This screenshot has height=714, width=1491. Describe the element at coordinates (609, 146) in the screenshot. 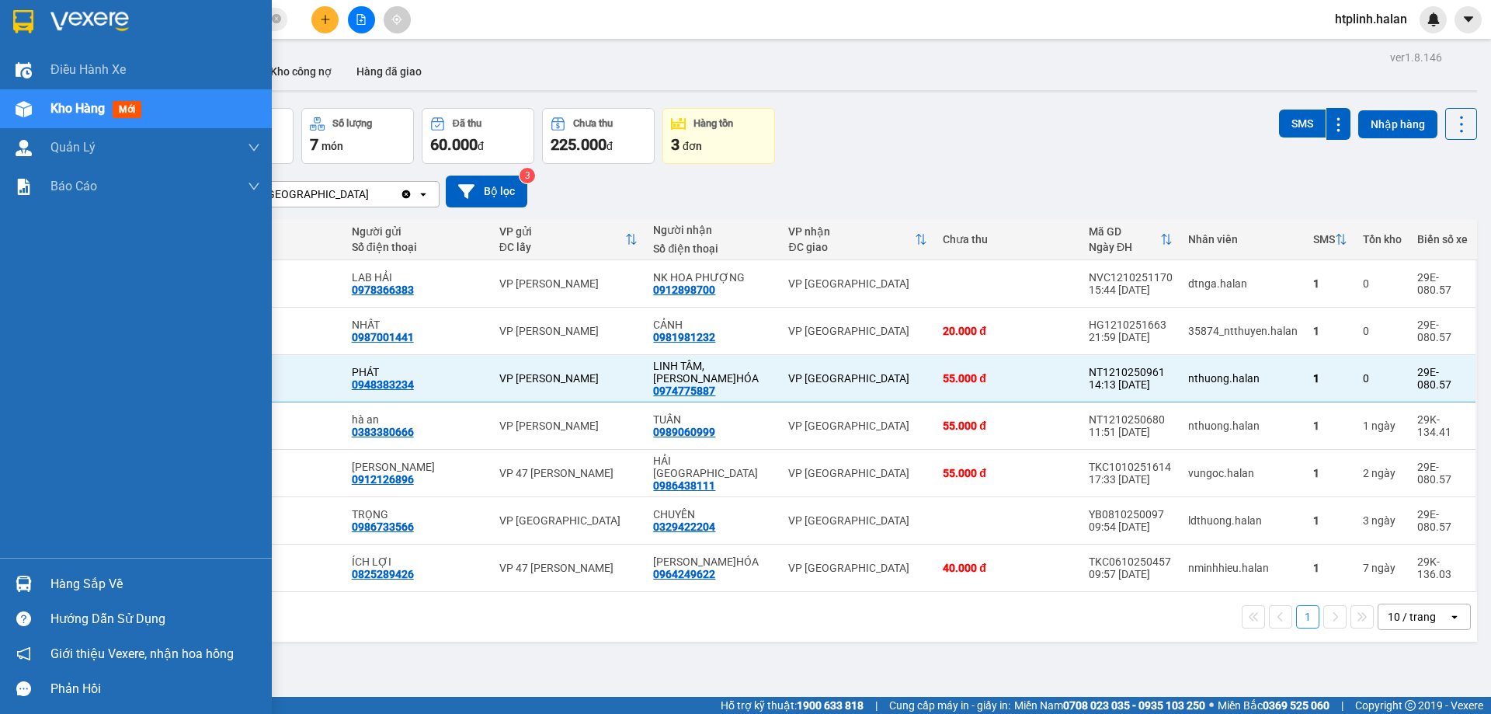

I see `span: đ` at that location.